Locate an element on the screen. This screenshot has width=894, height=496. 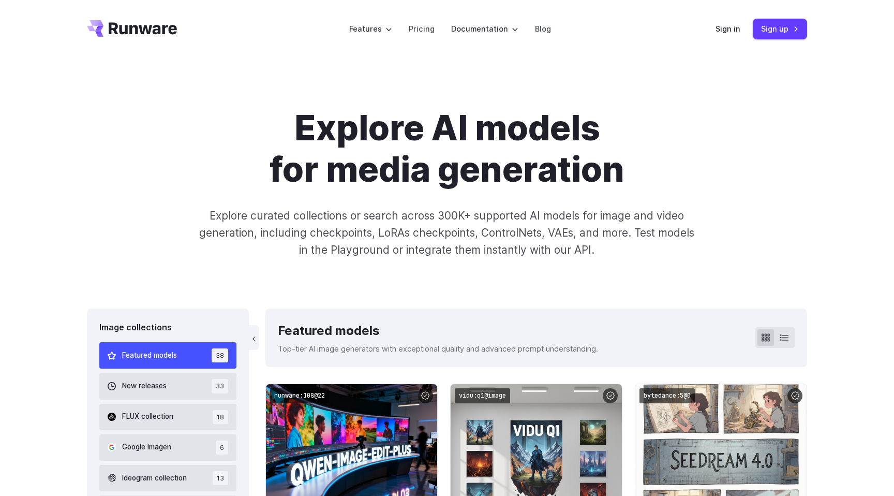
a: Go to / is located at coordinates (132, 28).